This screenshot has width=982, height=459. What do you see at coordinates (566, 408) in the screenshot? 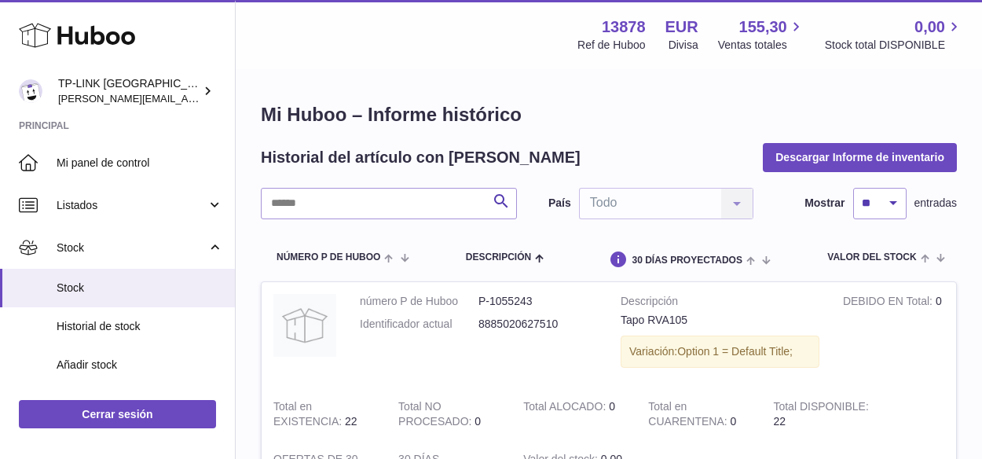
I see `strong: Total ALOCADO` at bounding box center [566, 408].